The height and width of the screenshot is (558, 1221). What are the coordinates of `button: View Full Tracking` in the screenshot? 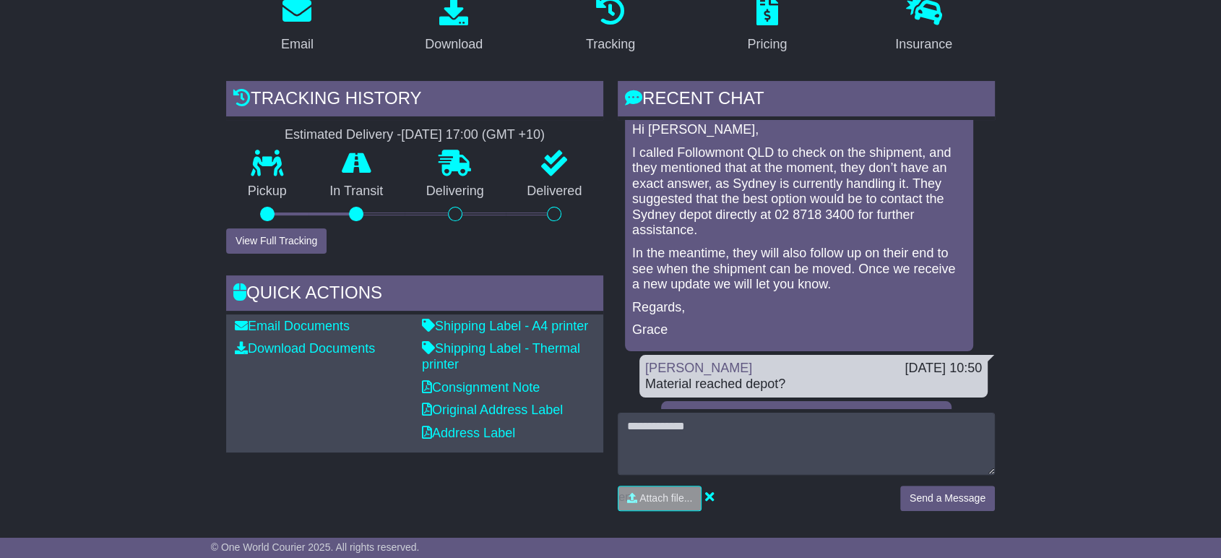 It's located at (276, 241).